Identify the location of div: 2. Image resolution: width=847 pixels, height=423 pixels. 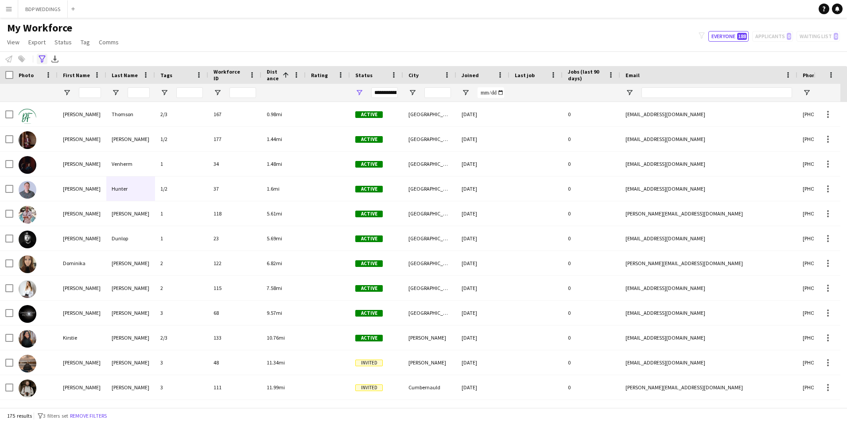
(182, 263).